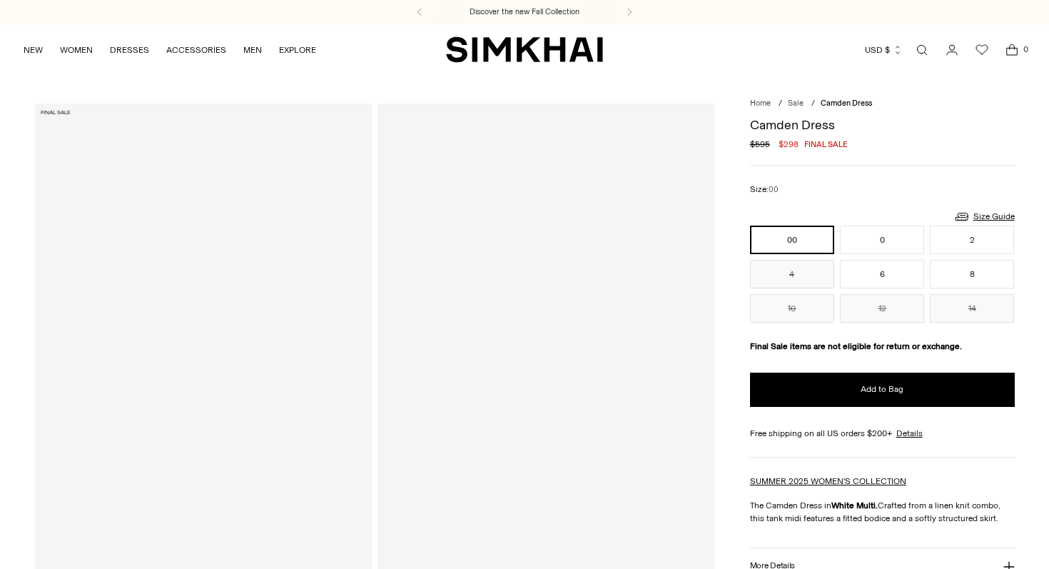 The image size is (1049, 569). I want to click on span: Camden Dress, so click(847, 103).